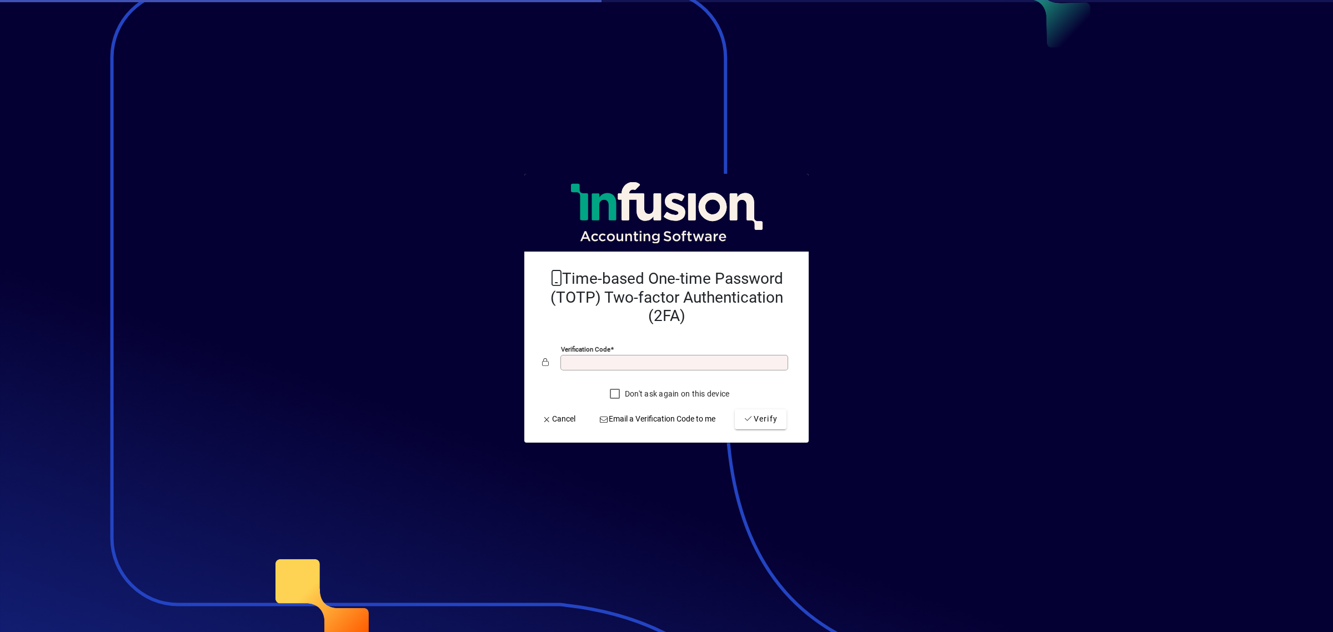 This screenshot has width=1333, height=632. What do you see at coordinates (559, 419) in the screenshot?
I see `button: Cancel` at bounding box center [559, 419].